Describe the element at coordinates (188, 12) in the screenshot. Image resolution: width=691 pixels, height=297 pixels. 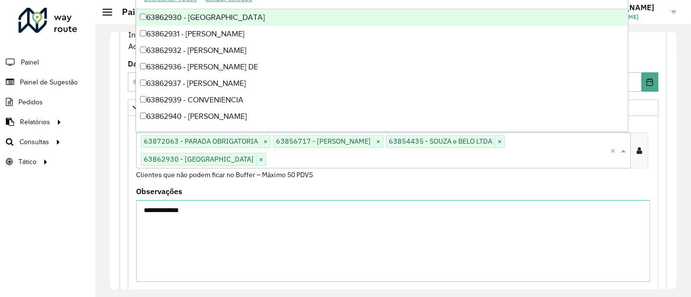
I see `h2: Painel de Sugestão - Editar registro` at that location.